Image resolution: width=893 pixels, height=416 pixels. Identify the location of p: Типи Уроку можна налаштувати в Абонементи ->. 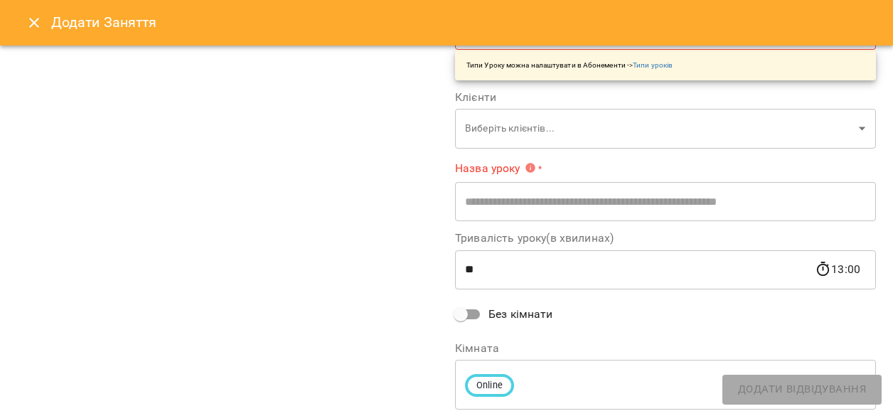
(570, 65).